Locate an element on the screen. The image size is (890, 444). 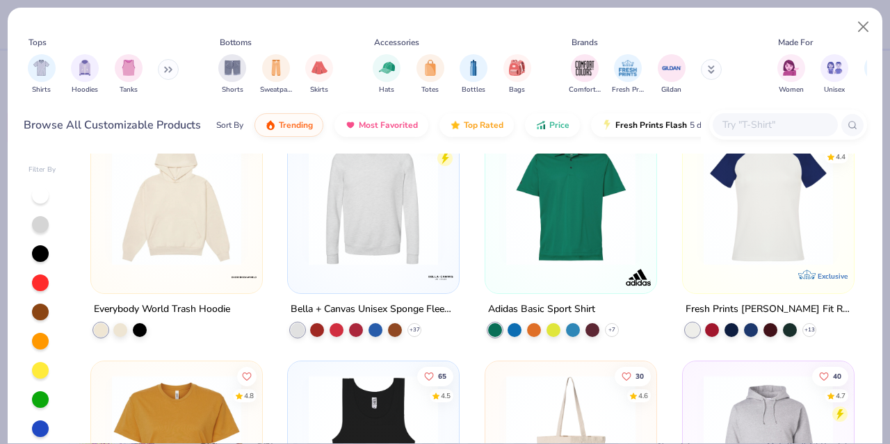
img: ef4b74e8-39fe-41ec-a135-dff182a3c971 is located at coordinates (571, 200).